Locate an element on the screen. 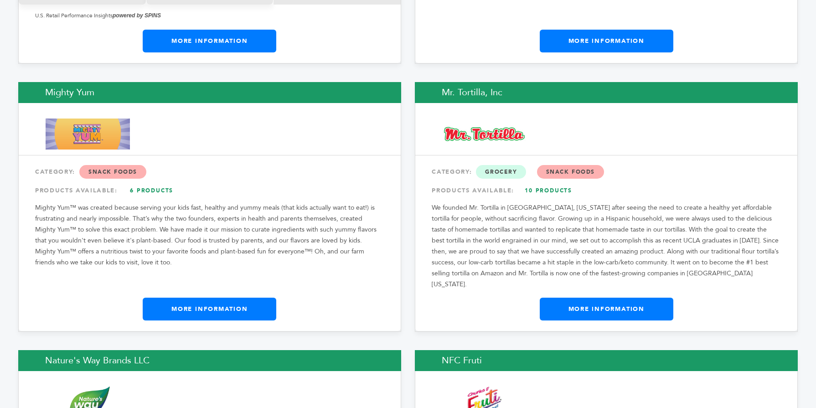 The image size is (816, 408). span: Grocery is located at coordinates (501, 172).